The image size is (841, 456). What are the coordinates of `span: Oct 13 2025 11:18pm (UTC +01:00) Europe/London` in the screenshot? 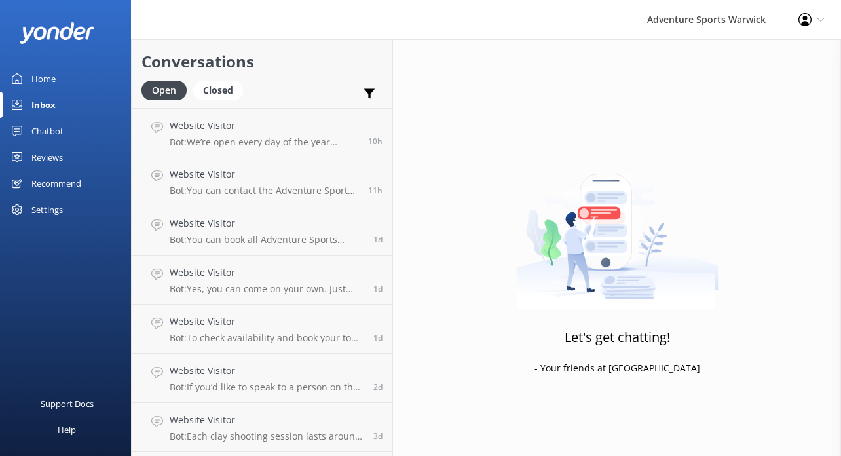 It's located at (378, 337).